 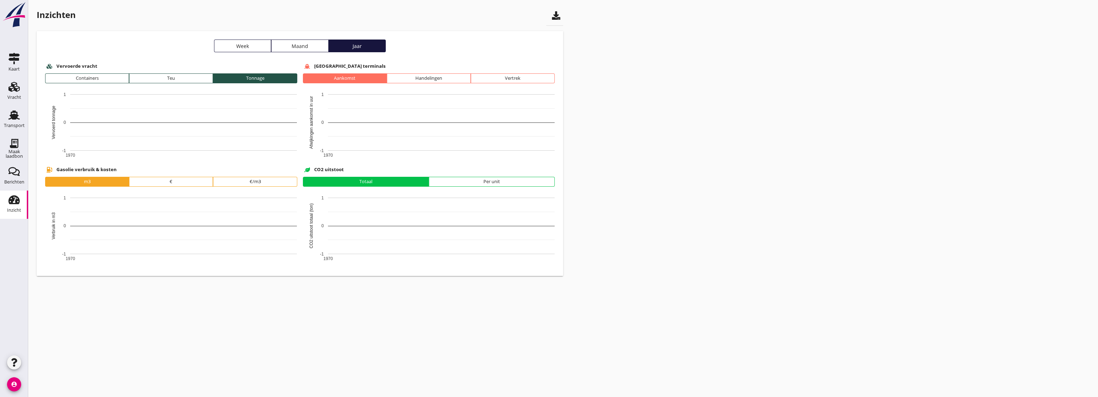 What do you see at coordinates (14, 182) in the screenshot?
I see `div: Berichten` at bounding box center [14, 182].